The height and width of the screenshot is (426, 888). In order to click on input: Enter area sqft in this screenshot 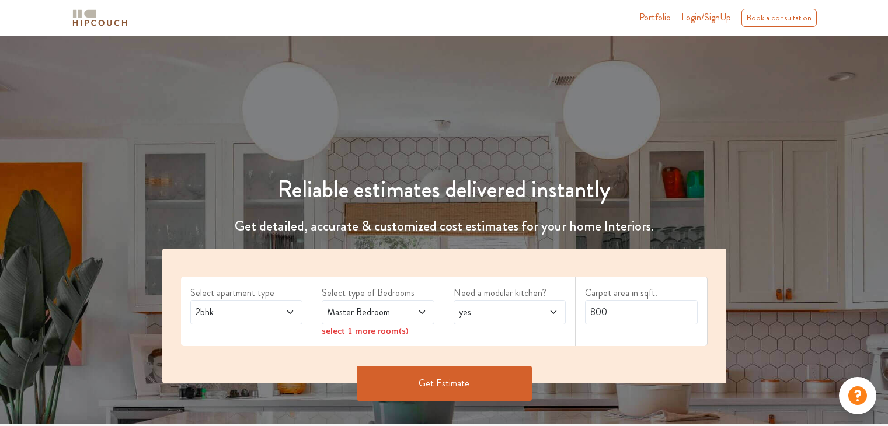, I will do `click(641, 312)`.